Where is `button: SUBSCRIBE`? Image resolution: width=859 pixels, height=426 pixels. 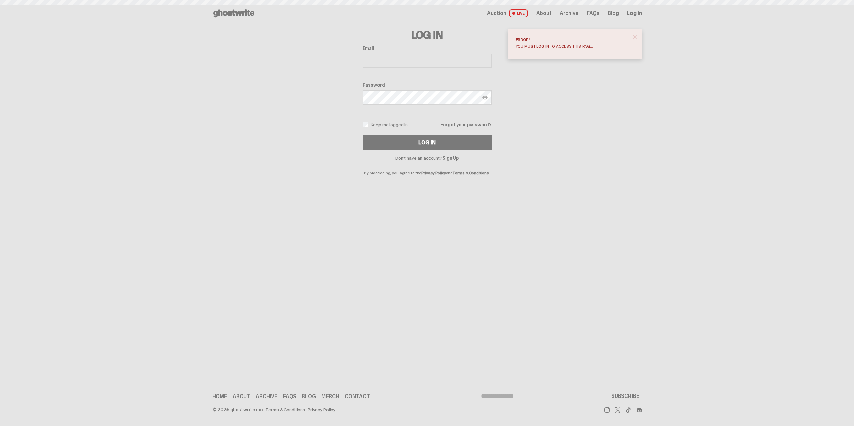
button: SUBSCRIBE is located at coordinates (625, 396).